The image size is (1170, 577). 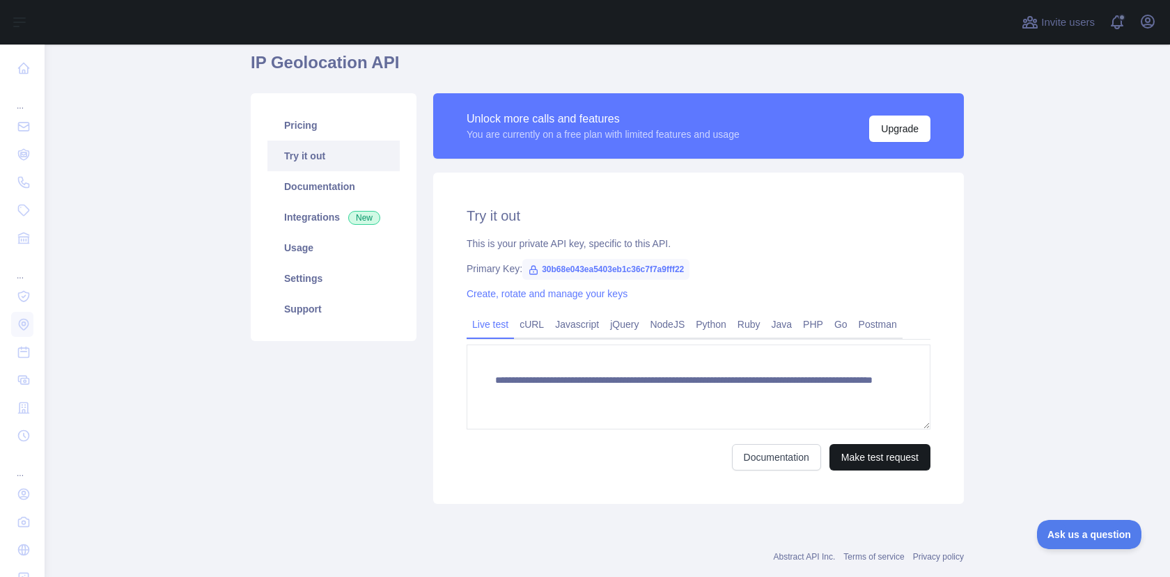 I want to click on a: Pricing, so click(x=334, y=125).